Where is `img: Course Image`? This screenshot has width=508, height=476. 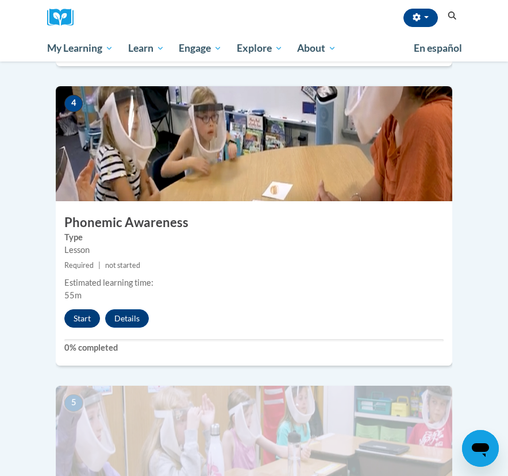 img: Course Image is located at coordinates (254, 144).